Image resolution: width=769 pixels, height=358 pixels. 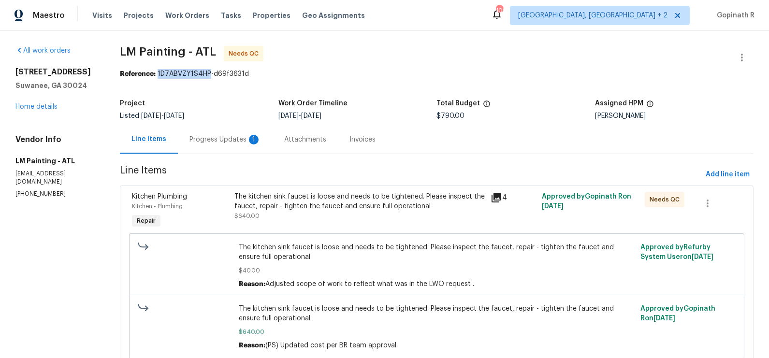 What do you see at coordinates (727, 174) in the screenshot?
I see `span: Add line item` at bounding box center [727, 174].